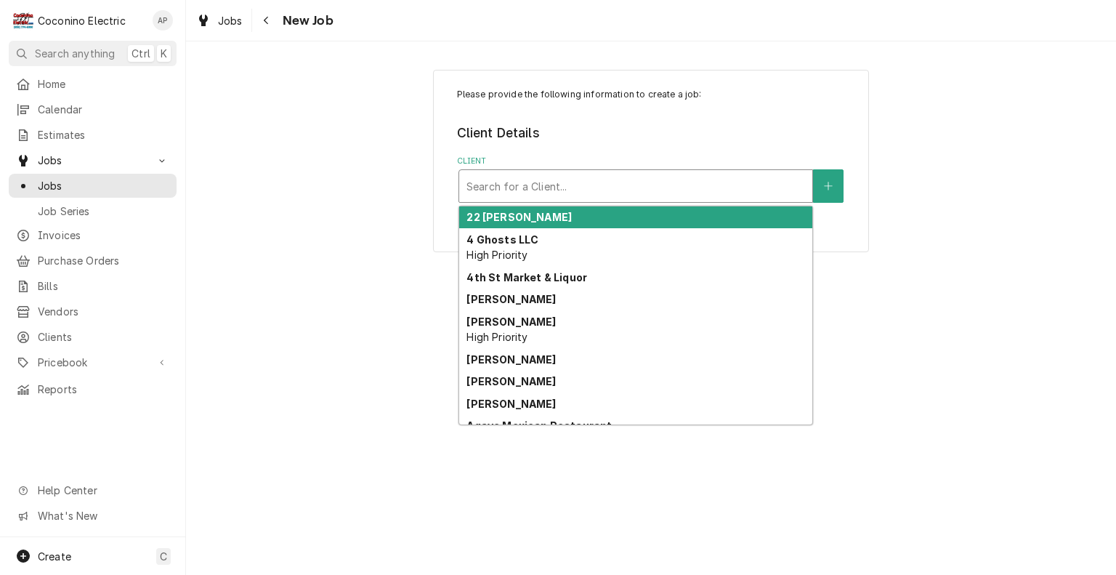  I want to click on div: Client, so click(651, 179).